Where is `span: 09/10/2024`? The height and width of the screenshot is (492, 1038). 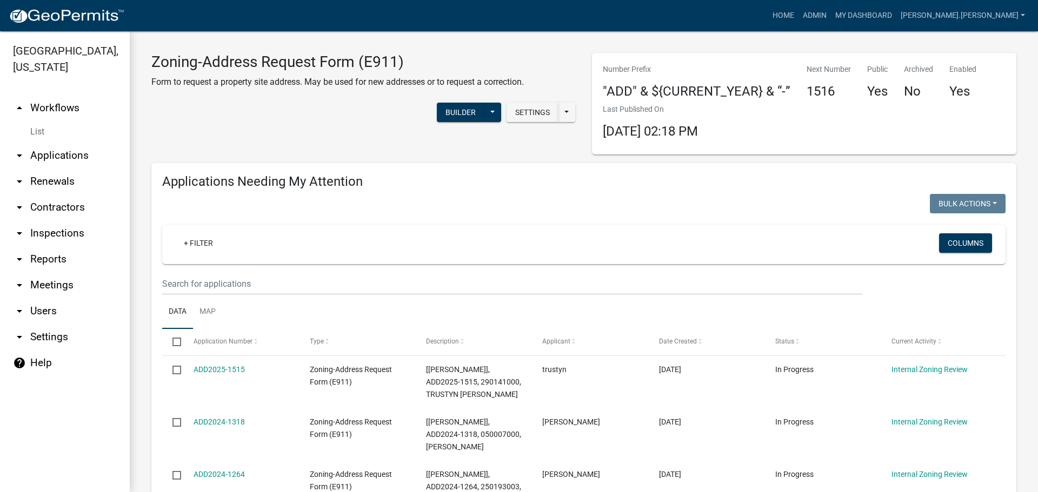
span: 09/10/2024 is located at coordinates (670, 422).